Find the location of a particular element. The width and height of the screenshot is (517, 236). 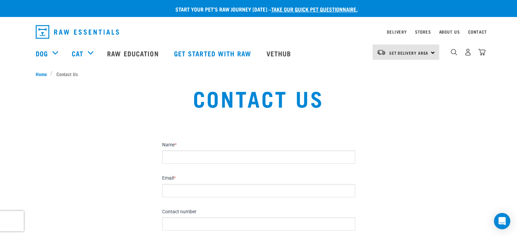

label: Email is located at coordinates (259, 178).